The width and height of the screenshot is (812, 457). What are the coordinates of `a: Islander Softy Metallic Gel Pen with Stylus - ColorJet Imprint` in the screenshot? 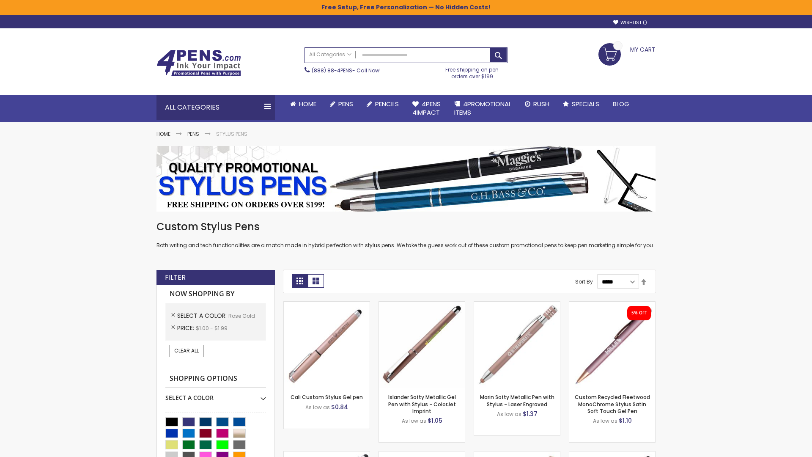 It's located at (422, 404).